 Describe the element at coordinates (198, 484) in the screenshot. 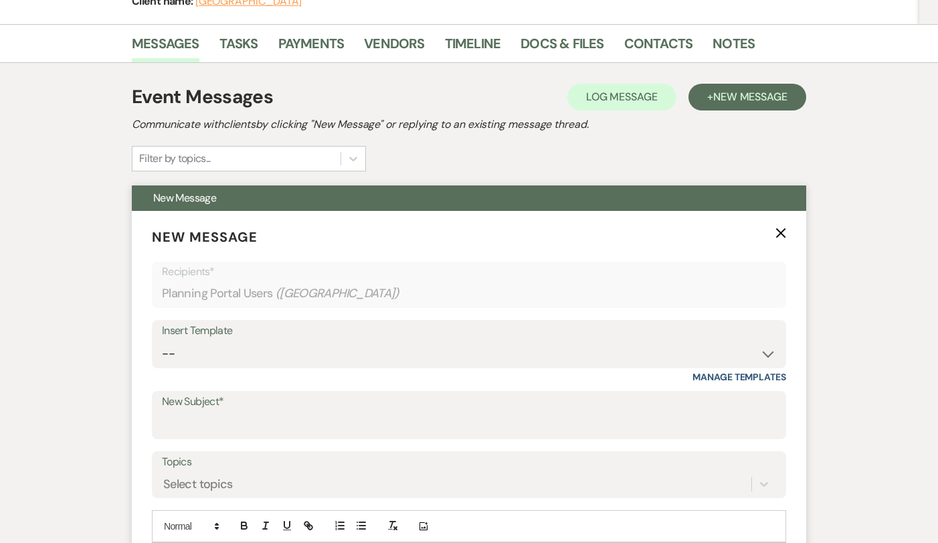

I see `div: Select topics` at that location.